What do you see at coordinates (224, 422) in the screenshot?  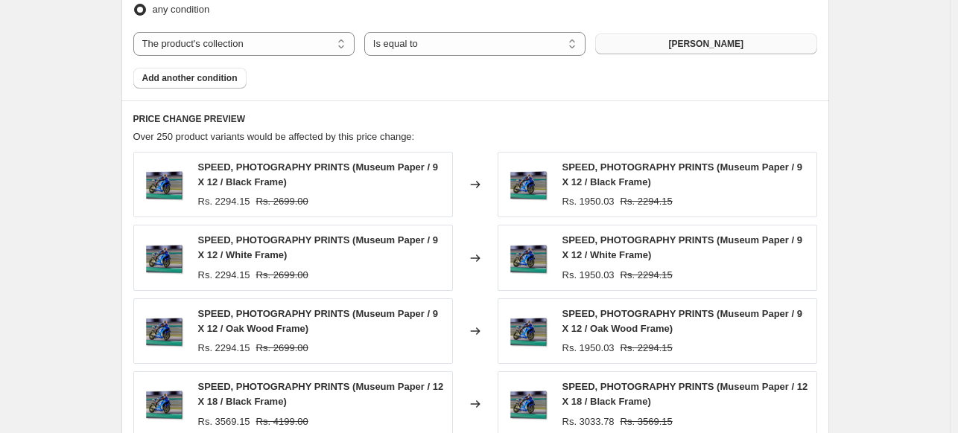 I see `div: Rs. 3569.15` at bounding box center [224, 422].